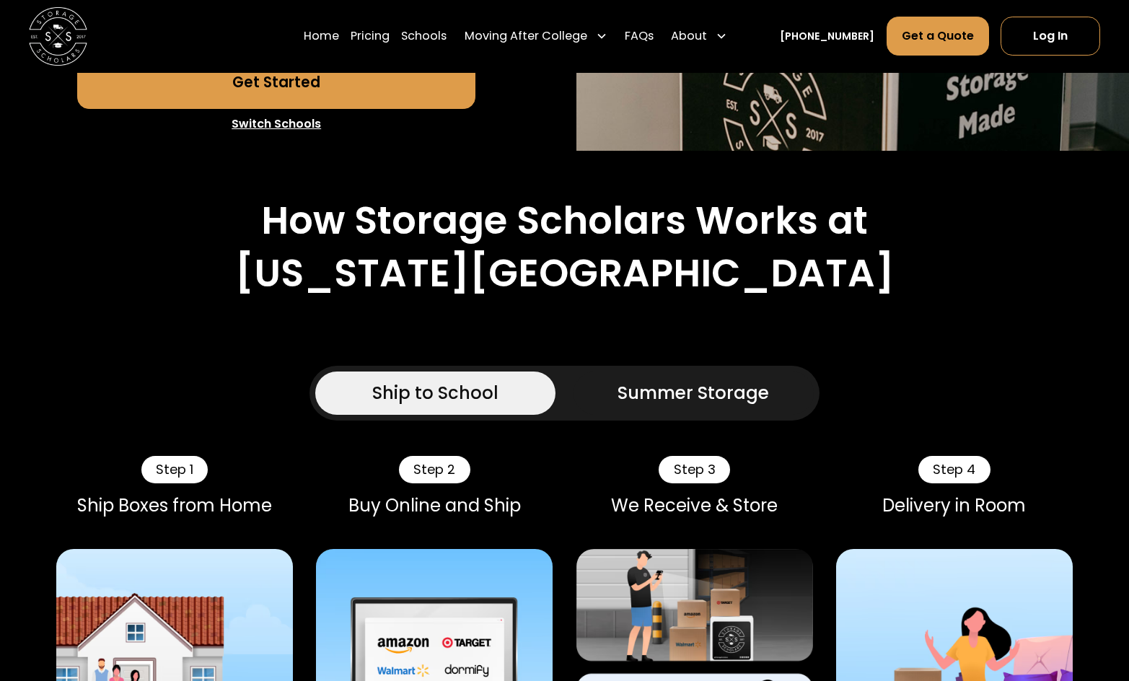  I want to click on a: Switch Schools, so click(276, 124).